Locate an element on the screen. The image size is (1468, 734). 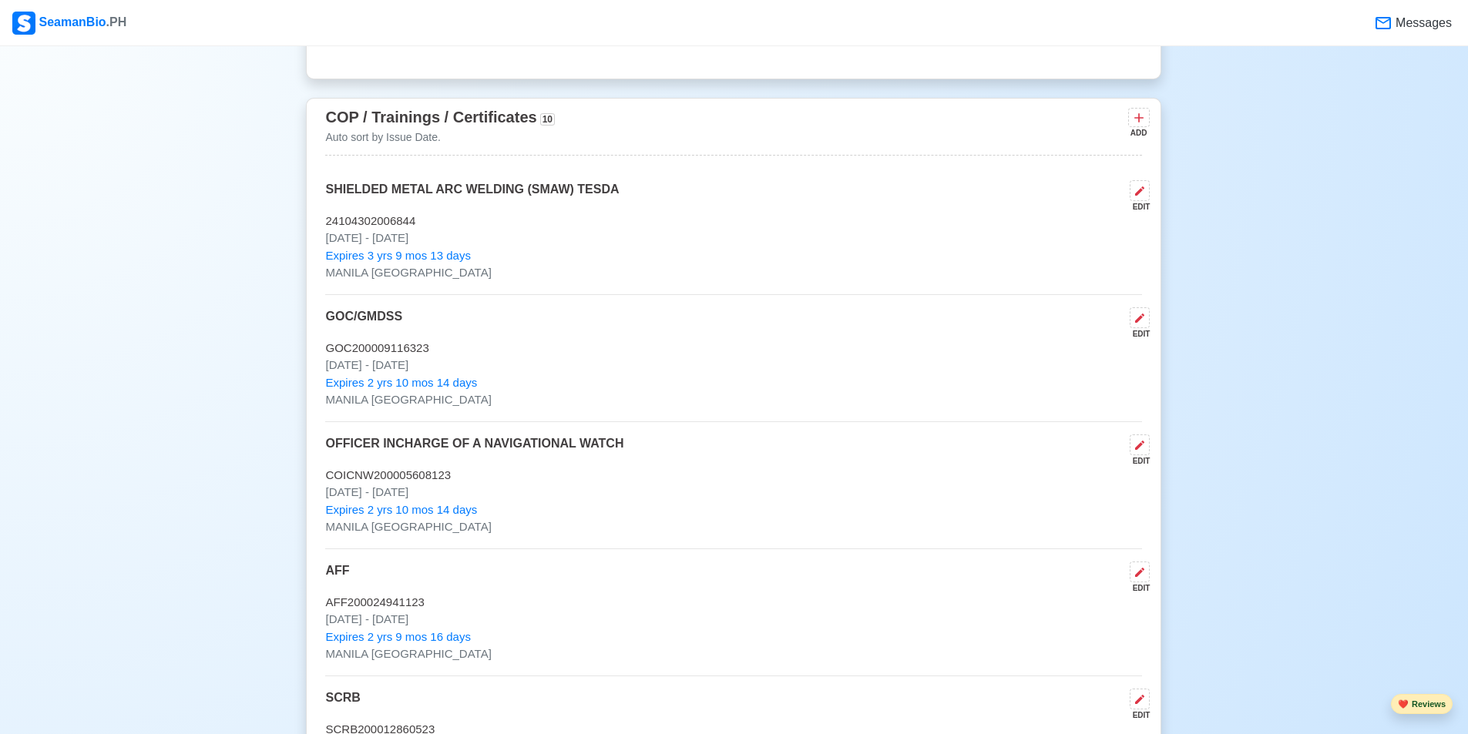
span: 10 is located at coordinates (547, 119).